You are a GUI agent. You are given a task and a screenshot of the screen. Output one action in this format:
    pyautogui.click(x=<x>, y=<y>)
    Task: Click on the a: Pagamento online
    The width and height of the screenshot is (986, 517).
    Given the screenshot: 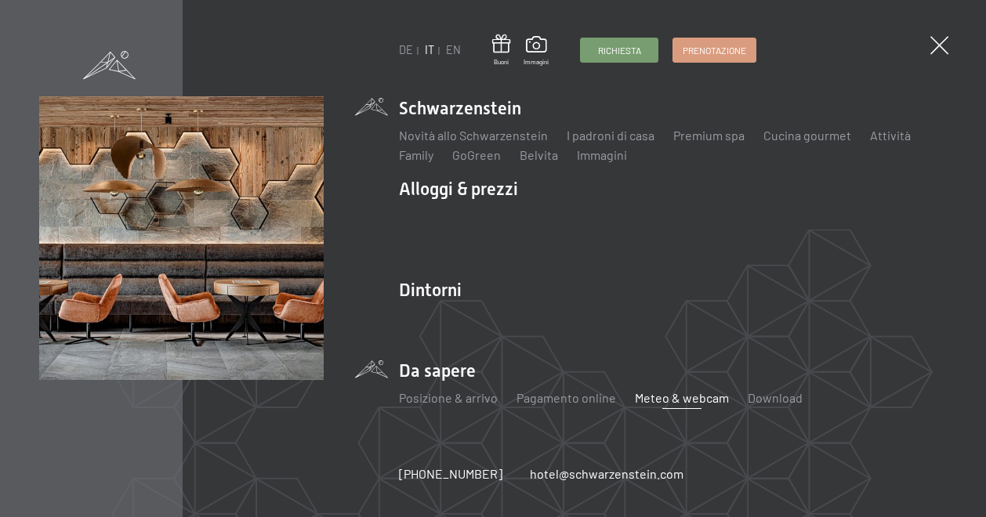 What is the action you would take?
    pyautogui.click(x=566, y=398)
    